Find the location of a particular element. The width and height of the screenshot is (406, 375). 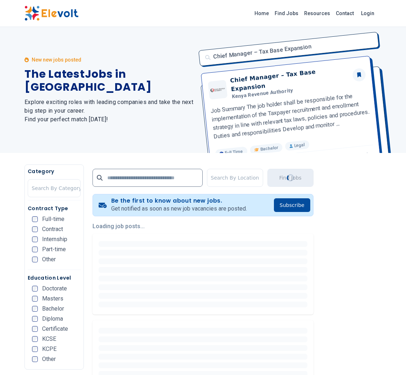

p: New new jobs posted is located at coordinates (57, 60).